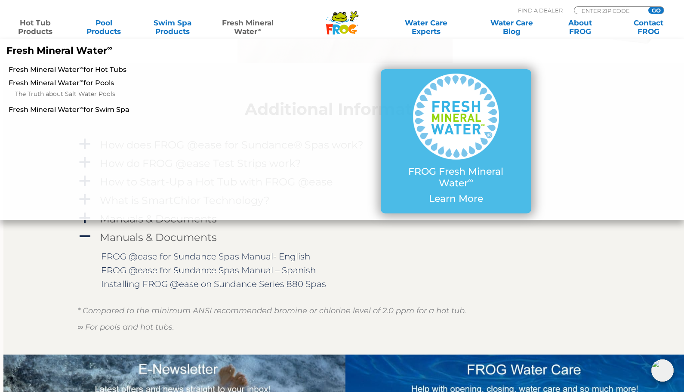 This screenshot has width=684, height=392. I want to click on em: ∞ For pools and hot tubs., so click(126, 327).